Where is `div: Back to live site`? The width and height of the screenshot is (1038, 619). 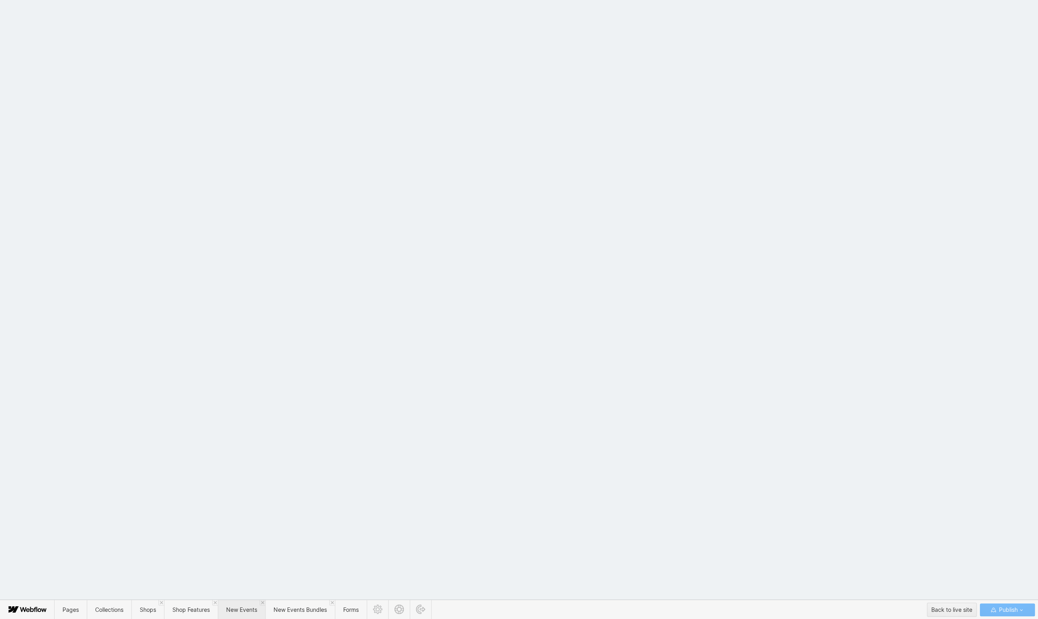 div: Back to live site is located at coordinates (951, 610).